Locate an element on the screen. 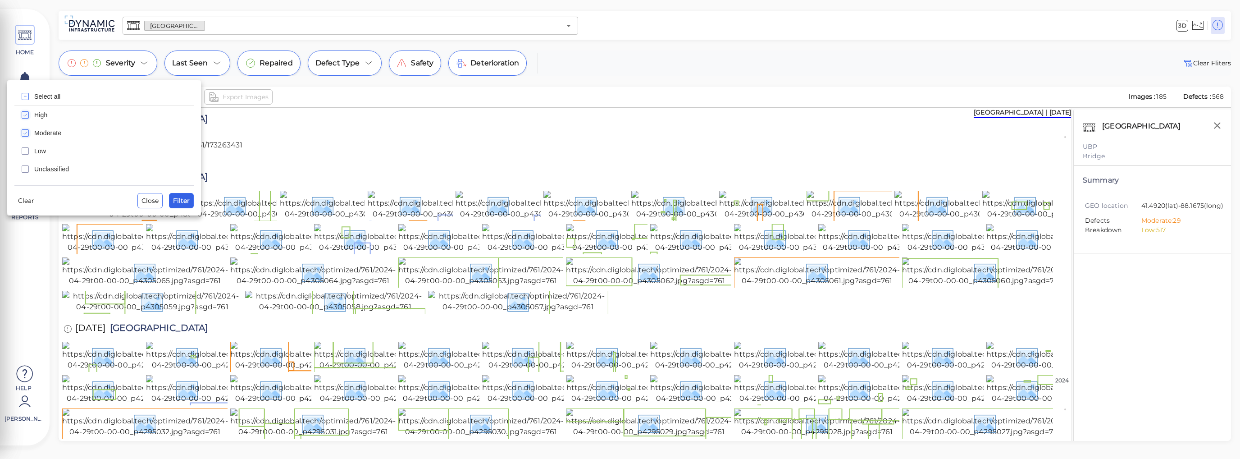  div: Select all is located at coordinates (104, 96).